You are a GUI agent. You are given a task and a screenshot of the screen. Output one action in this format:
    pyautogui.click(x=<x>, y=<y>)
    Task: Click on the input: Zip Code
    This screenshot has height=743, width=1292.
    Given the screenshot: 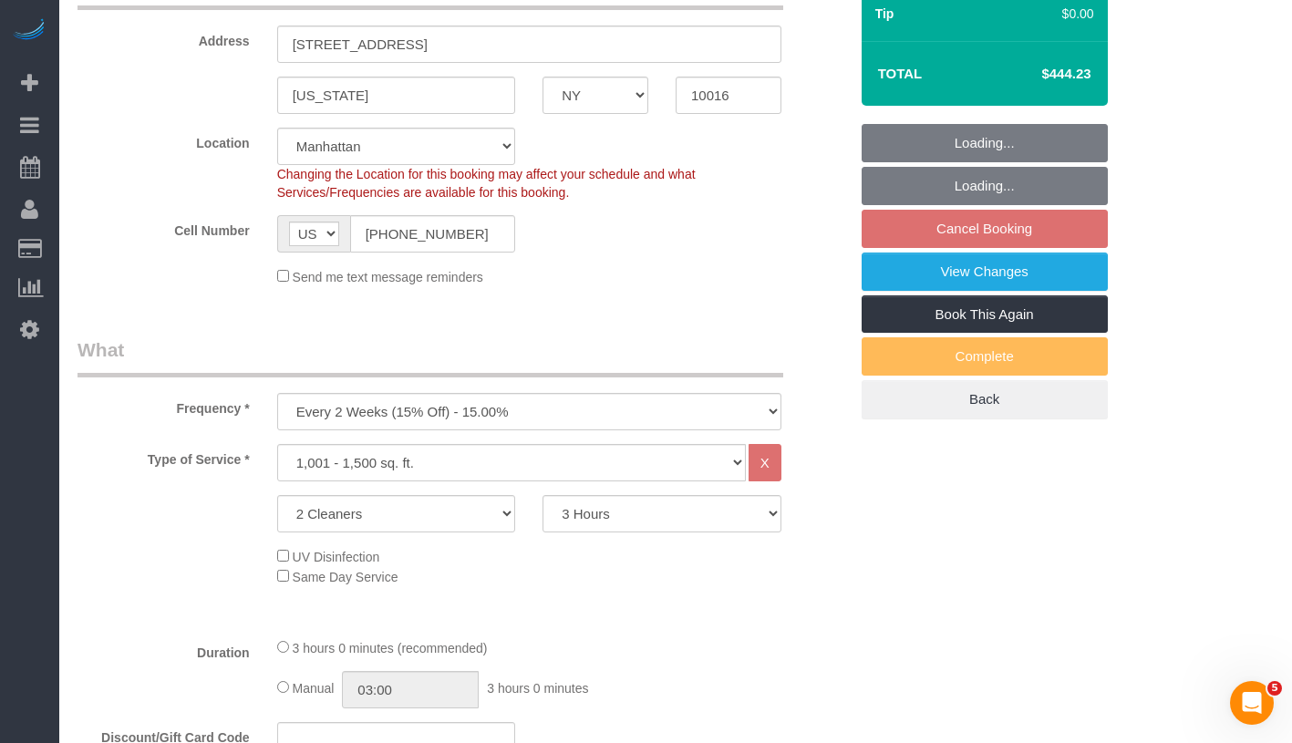 What is the action you would take?
    pyautogui.click(x=729, y=95)
    